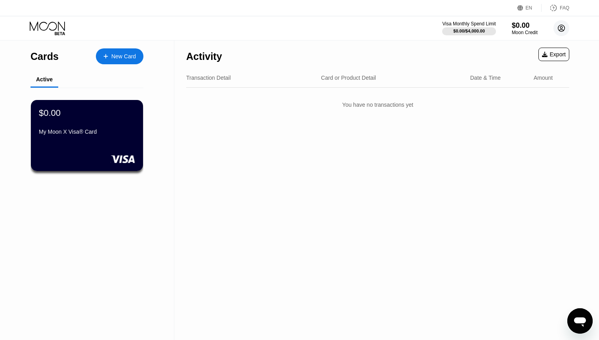 The width and height of the screenshot is (599, 340). What do you see at coordinates (348, 78) in the screenshot?
I see `div: Card or Product Detail` at bounding box center [348, 78].